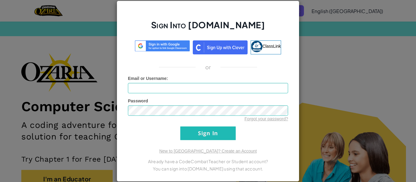 Image resolution: width=416 pixels, height=182 pixels. Describe the element at coordinates (208, 162) in the screenshot. I see `p: Already have a CodeCombat Teacher or Student account?` at that location.